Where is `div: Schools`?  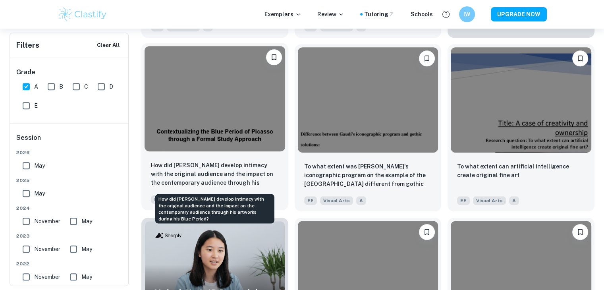 div: Schools is located at coordinates (422, 14).